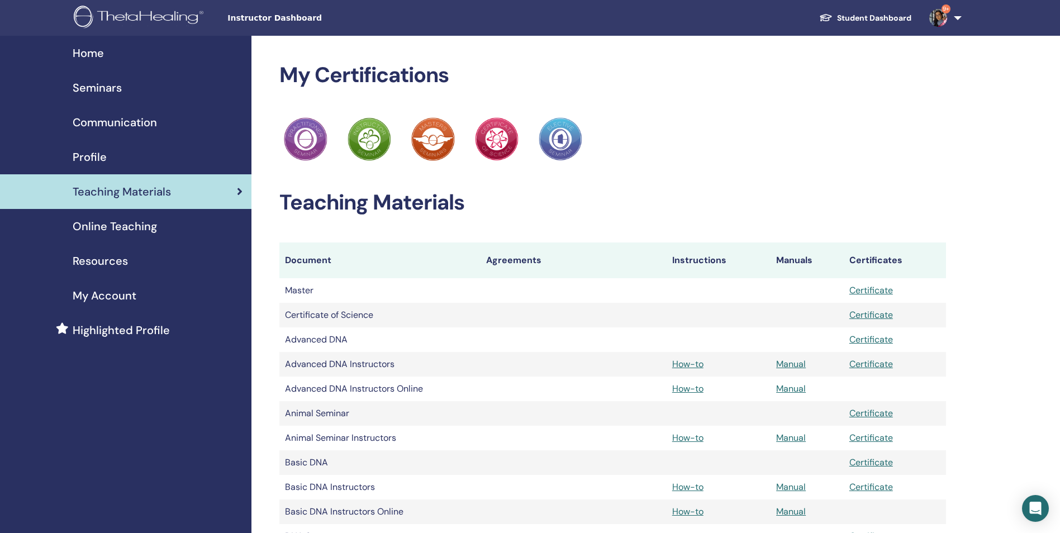 The width and height of the screenshot is (1060, 533). What do you see at coordinates (140, 18) in the screenshot?
I see `img: logo.png` at bounding box center [140, 18].